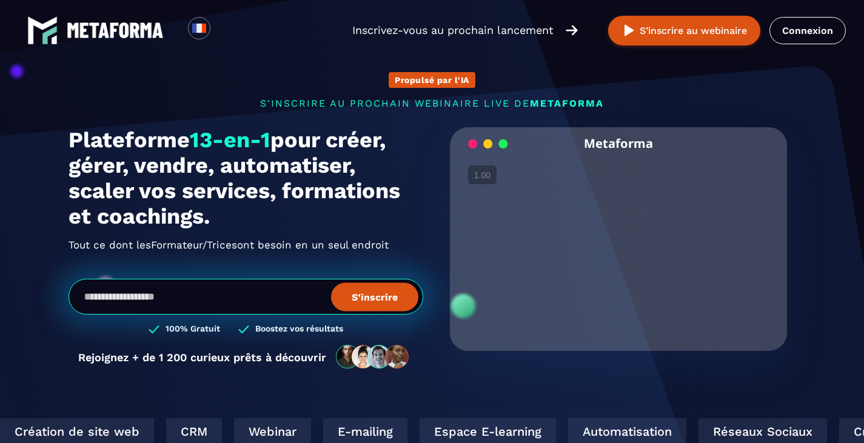  I want to click on img: loading, so click(488, 144).